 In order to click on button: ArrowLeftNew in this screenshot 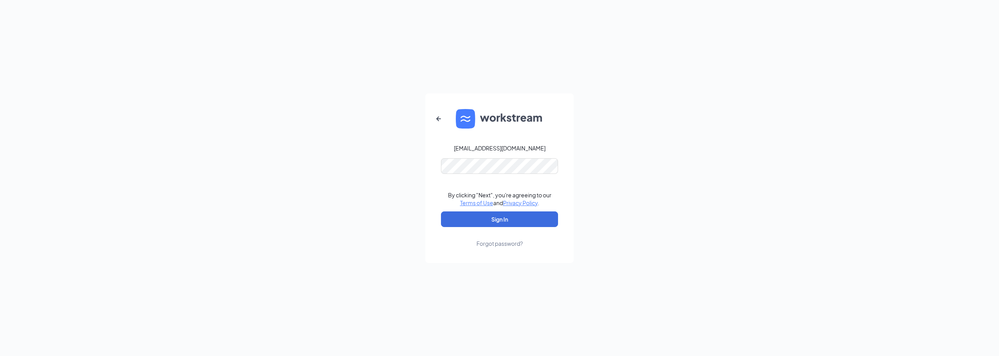, I will do `click(439, 119)`.